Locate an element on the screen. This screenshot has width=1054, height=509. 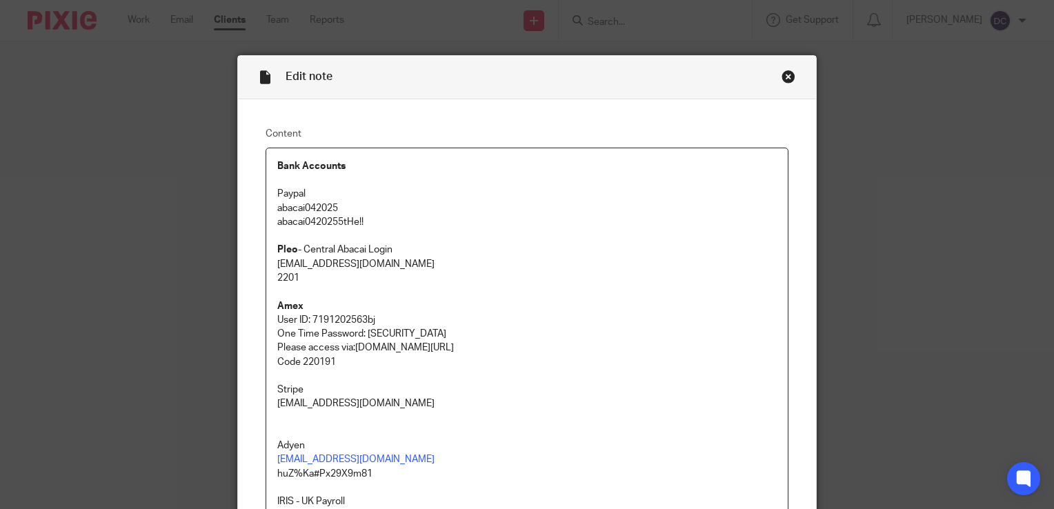
p: Adyen is located at coordinates (527, 446).